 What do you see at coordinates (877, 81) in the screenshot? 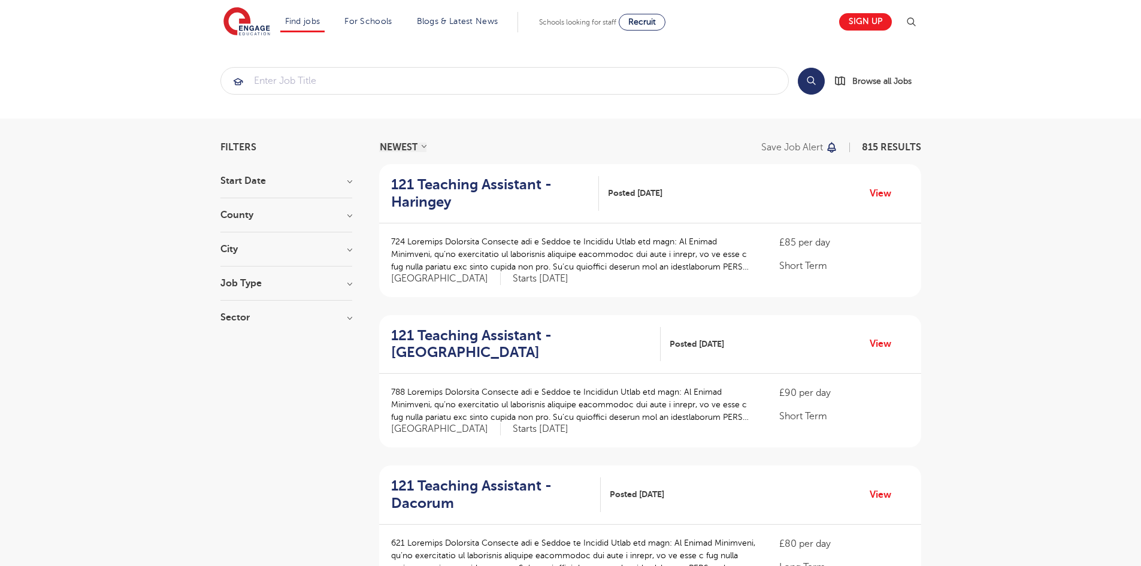
I see `a: Browse all Jobs` at bounding box center [877, 81].